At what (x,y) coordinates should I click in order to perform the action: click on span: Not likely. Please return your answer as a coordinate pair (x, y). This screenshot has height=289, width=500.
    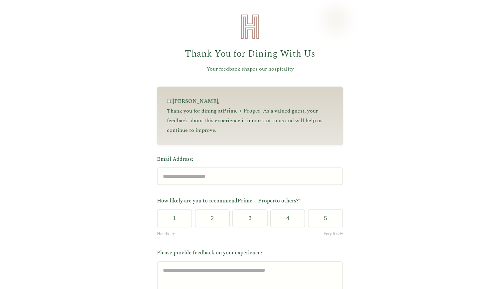
    Looking at the image, I should click on (166, 233).